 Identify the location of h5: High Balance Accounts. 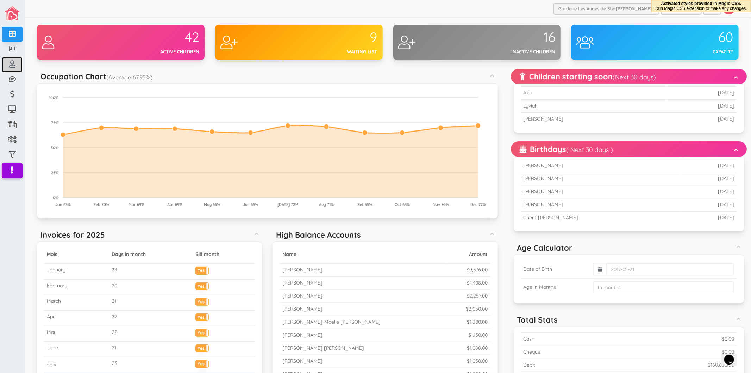
(318, 235).